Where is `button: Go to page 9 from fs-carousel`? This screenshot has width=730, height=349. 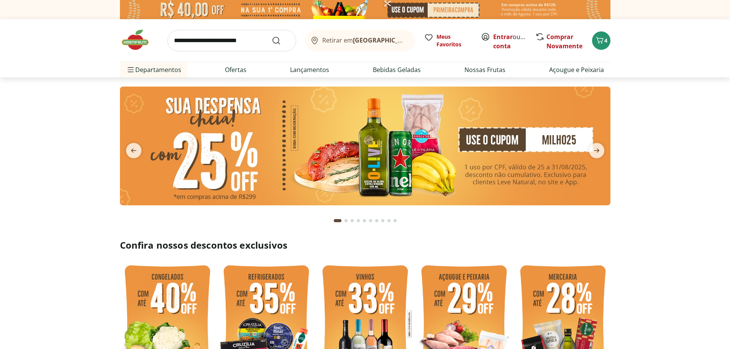
button: Go to page 9 from fs-carousel is located at coordinates (389, 221).